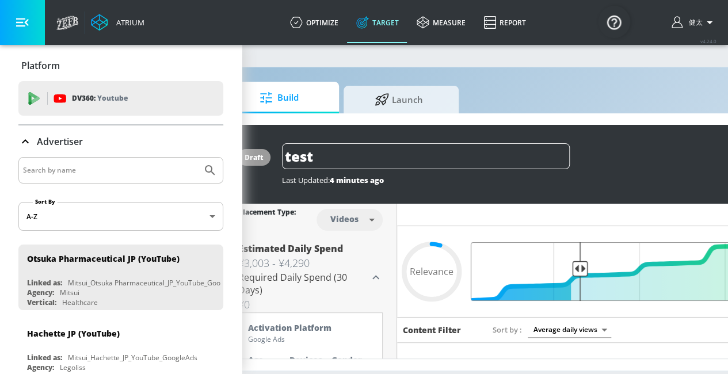  Describe the element at coordinates (121, 66) in the screenshot. I see `div: Platform` at that location.